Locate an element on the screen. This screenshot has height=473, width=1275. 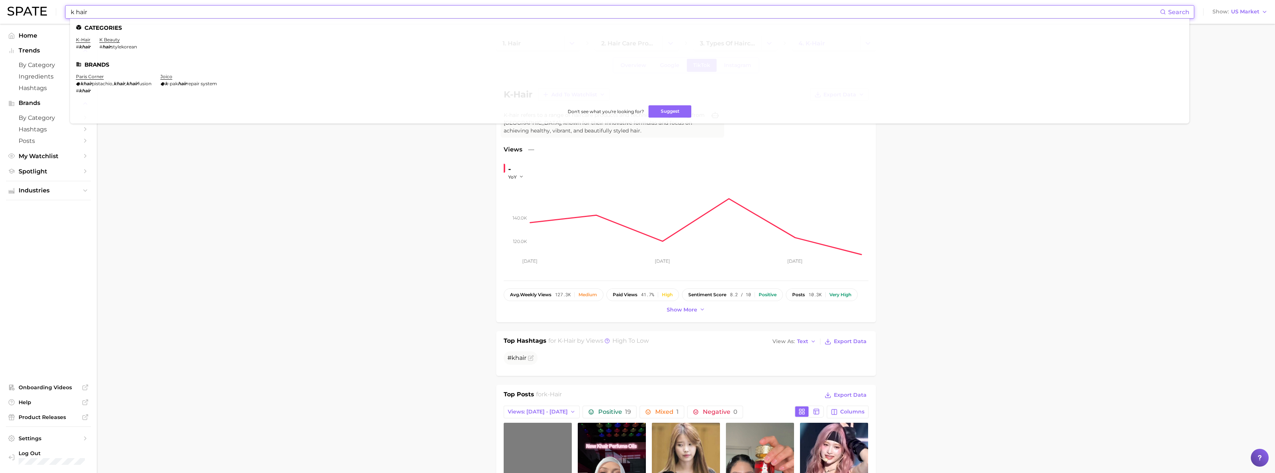
a: Ingredients is located at coordinates (48, 76).